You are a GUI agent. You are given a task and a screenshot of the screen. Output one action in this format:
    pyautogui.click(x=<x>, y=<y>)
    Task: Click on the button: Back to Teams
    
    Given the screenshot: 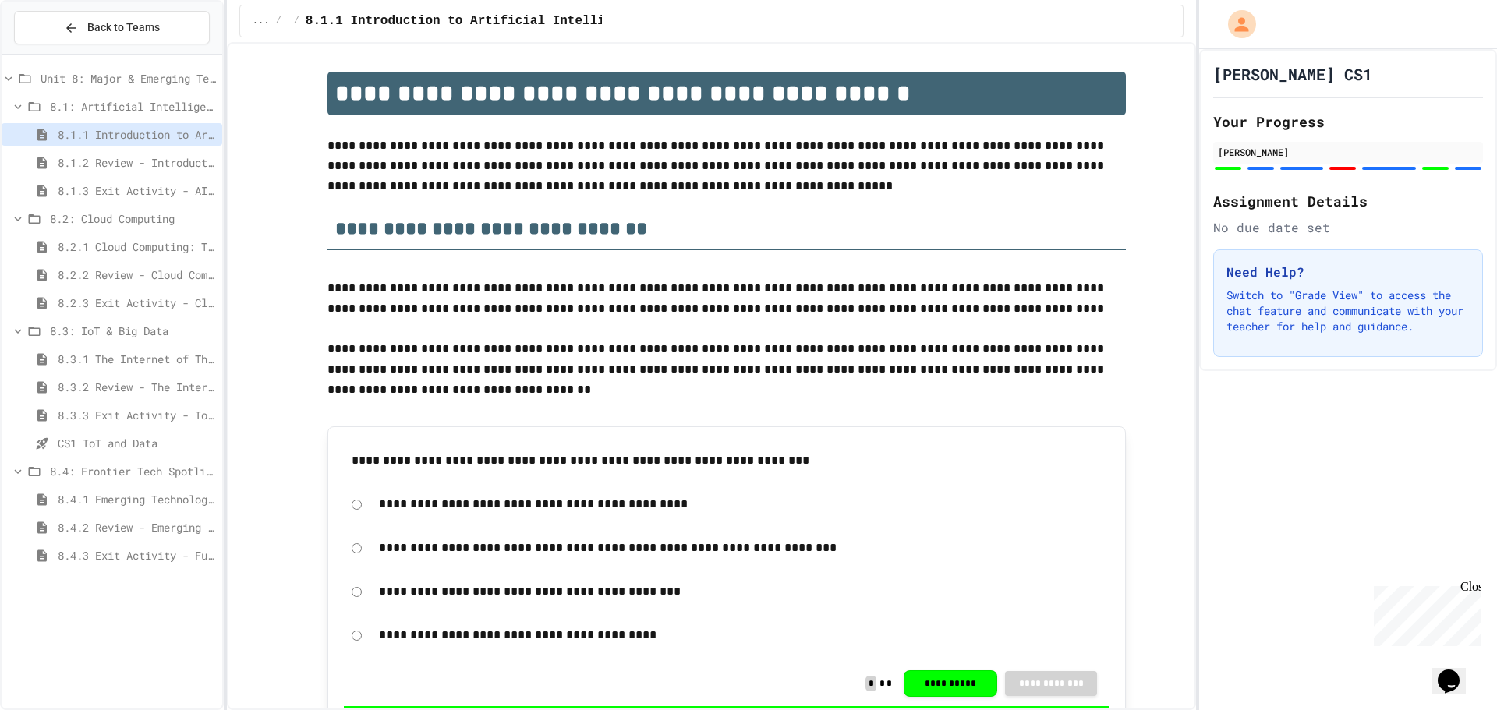 What is the action you would take?
    pyautogui.click(x=112, y=27)
    